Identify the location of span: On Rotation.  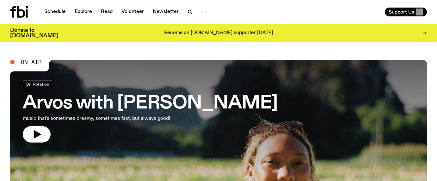
(37, 84).